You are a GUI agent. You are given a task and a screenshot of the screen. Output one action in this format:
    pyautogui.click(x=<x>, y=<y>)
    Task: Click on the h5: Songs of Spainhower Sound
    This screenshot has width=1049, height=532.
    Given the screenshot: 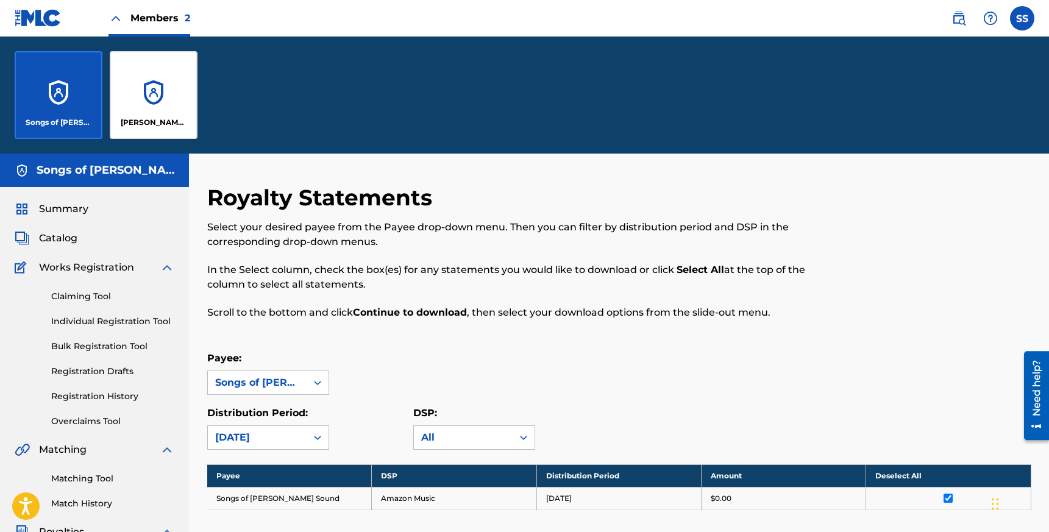 What is the action you would take?
    pyautogui.click(x=105, y=170)
    